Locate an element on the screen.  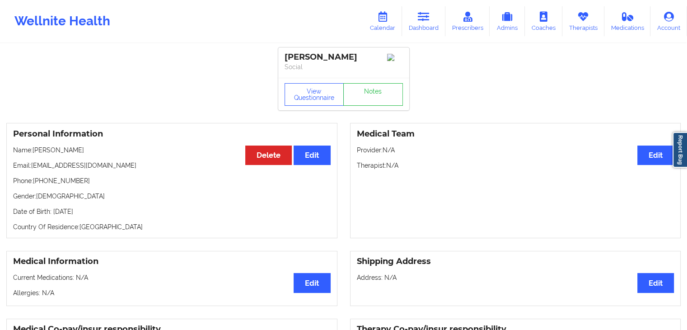
p: Address: N/A is located at coordinates (515, 277).